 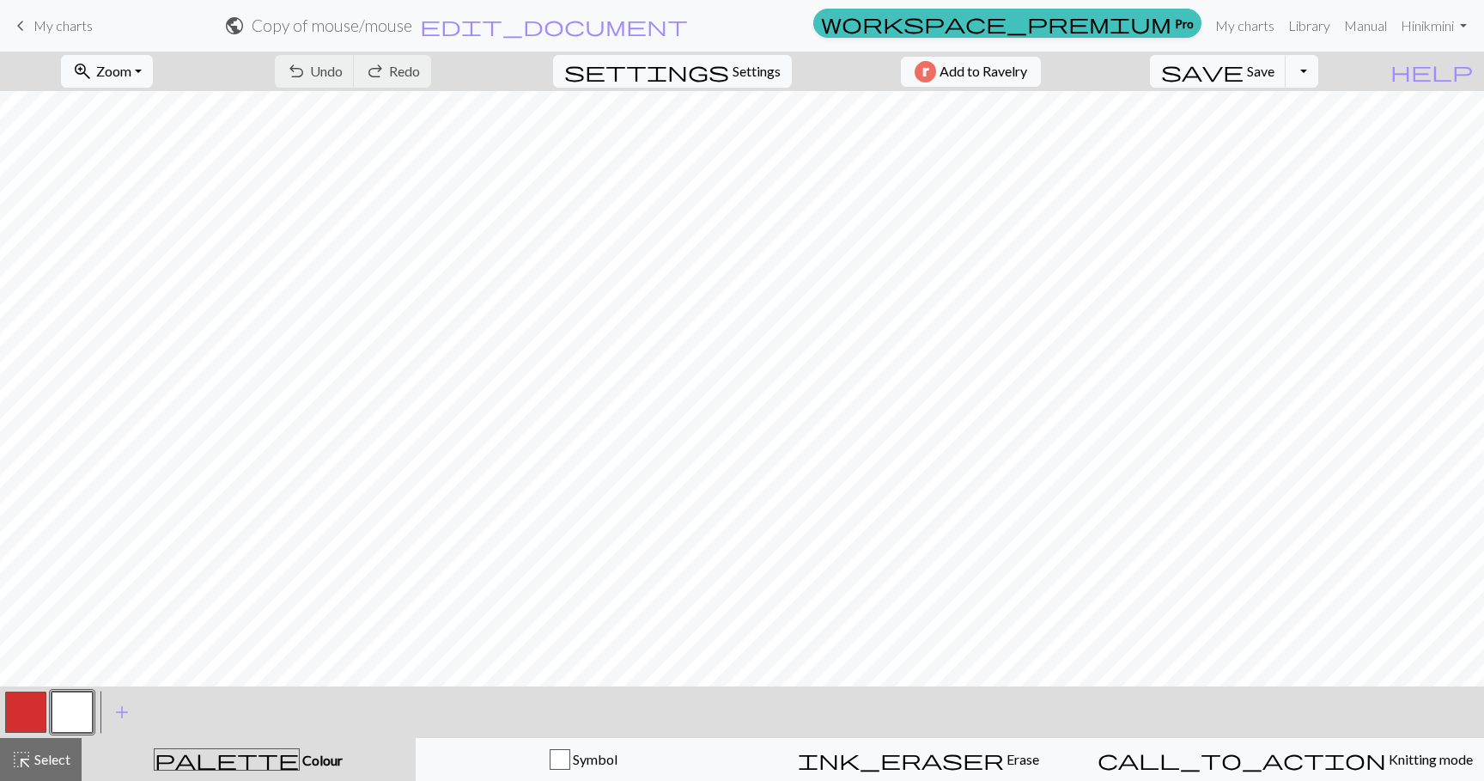 What do you see at coordinates (757, 71) in the screenshot?
I see `span: Settings` at bounding box center [757, 71].